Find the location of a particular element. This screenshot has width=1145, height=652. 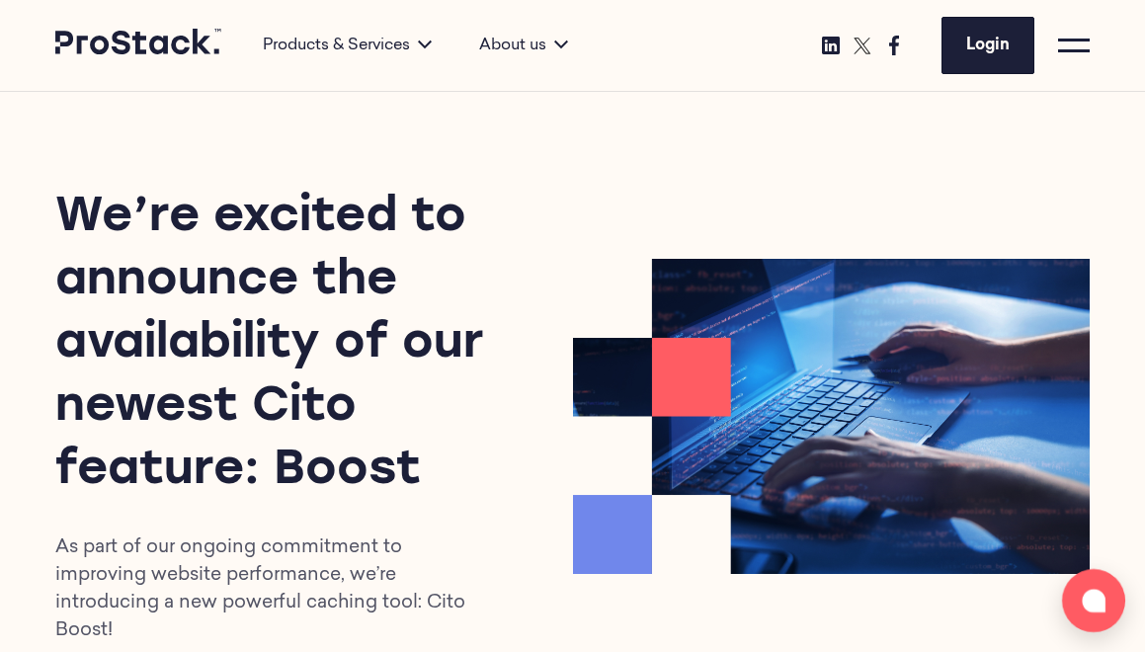

button: Open chat window is located at coordinates (1094, 601).